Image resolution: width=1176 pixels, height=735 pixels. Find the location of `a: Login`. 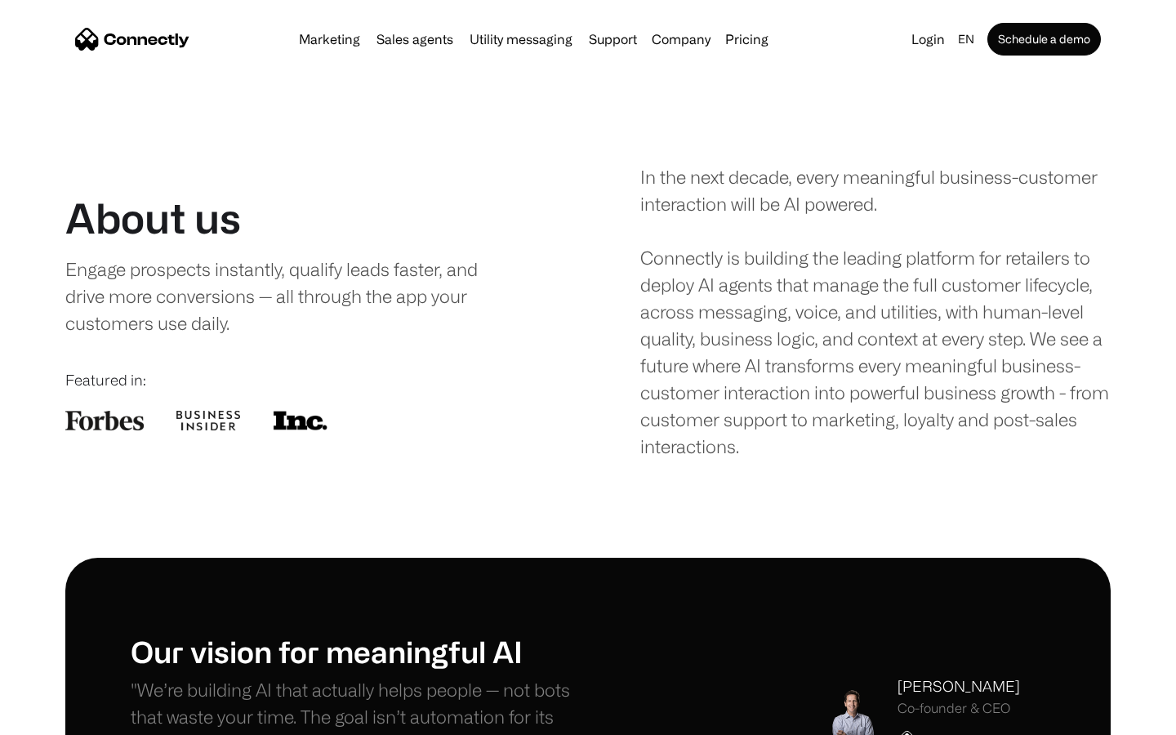

a: Login is located at coordinates (928, 39).